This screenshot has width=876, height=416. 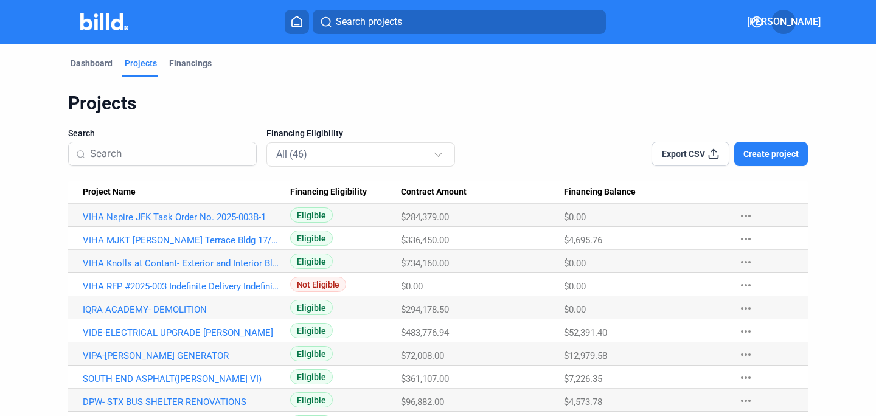 What do you see at coordinates (585, 356) in the screenshot?
I see `span: $12,979.58` at bounding box center [585, 356].